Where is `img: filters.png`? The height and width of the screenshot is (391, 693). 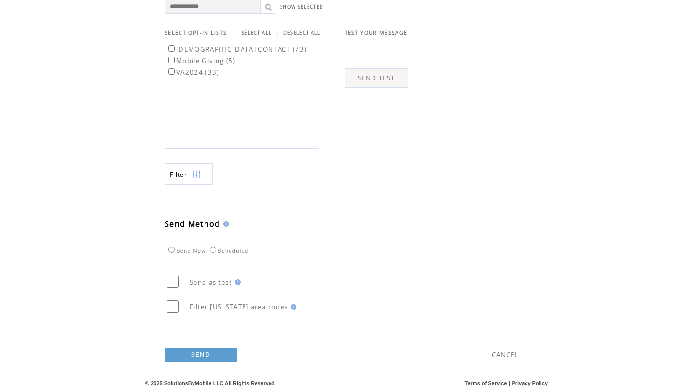 img: filters.png is located at coordinates (196, 174).